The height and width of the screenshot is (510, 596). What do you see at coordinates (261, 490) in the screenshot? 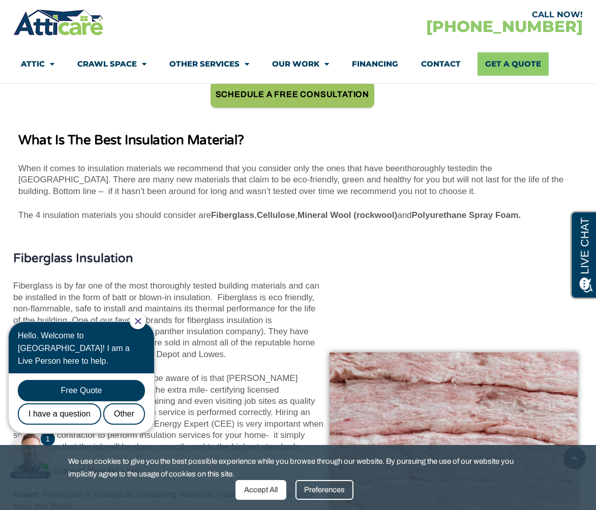
I see `div: Accept All` at bounding box center [261, 490].